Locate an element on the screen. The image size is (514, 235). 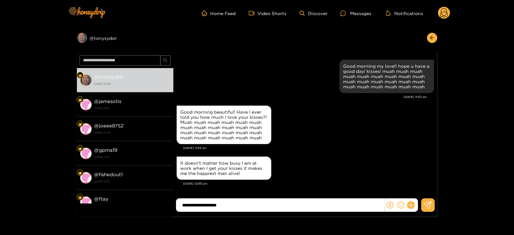
strong: @ tonysydor is located at coordinates (109, 77).